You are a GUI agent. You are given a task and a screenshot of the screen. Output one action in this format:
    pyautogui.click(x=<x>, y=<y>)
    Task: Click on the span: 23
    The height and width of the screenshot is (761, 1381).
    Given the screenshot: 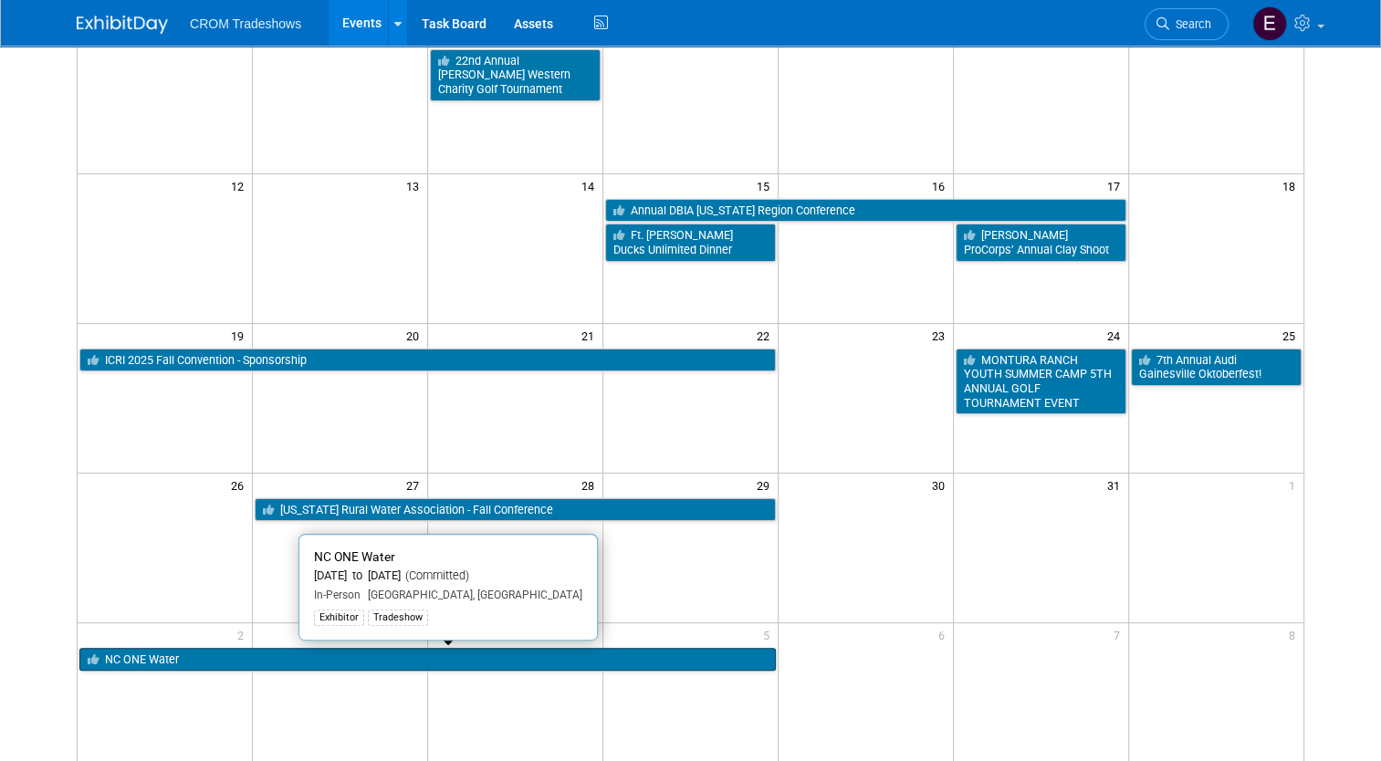 What is the action you would take?
    pyautogui.click(x=941, y=335)
    